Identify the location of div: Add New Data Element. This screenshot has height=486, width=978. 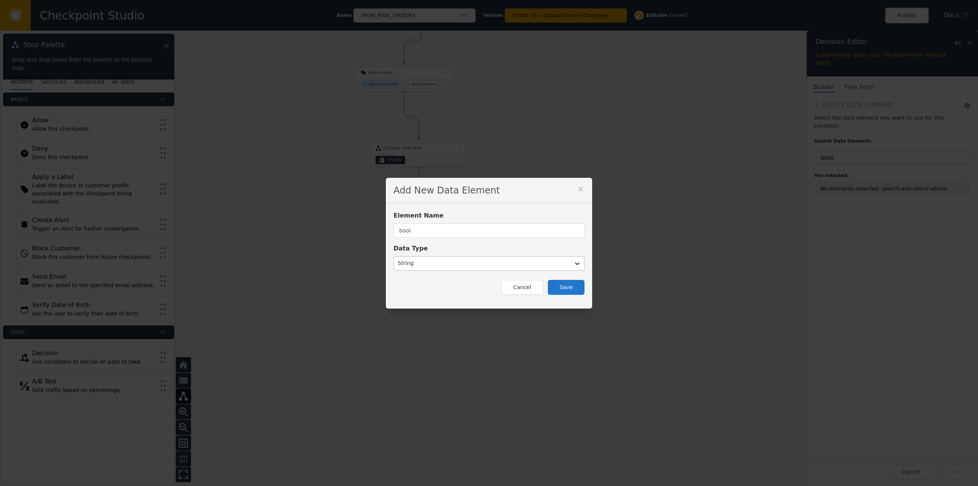
(489, 190).